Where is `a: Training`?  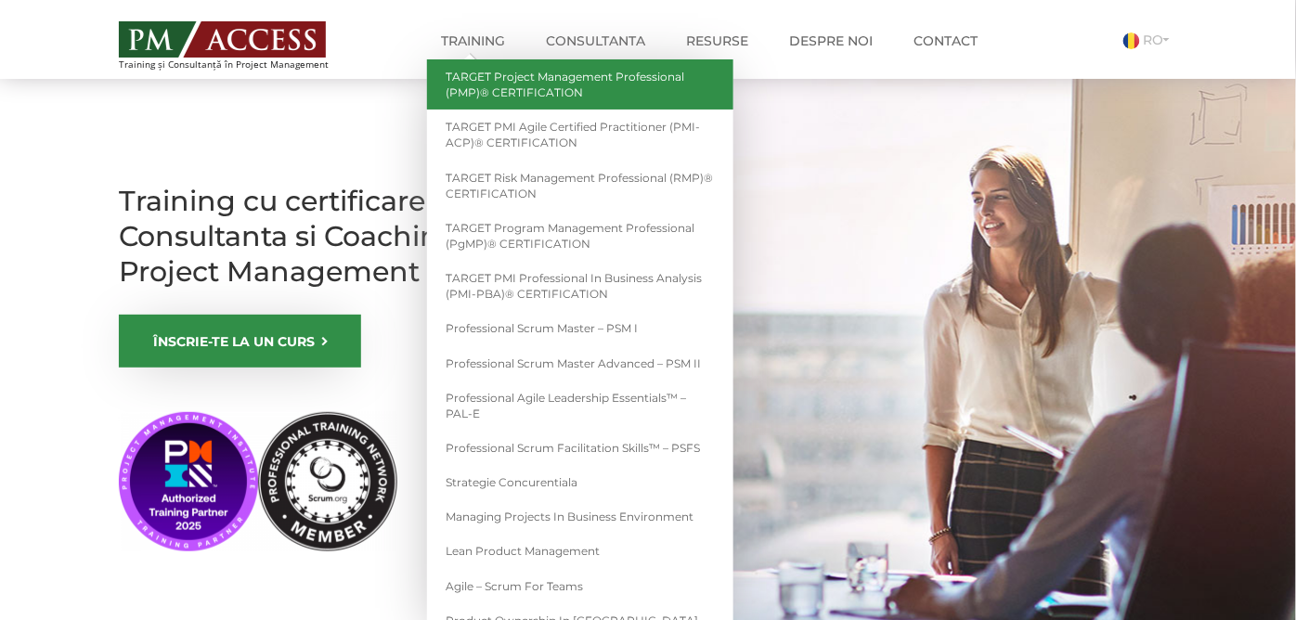 a: Training is located at coordinates (473, 41).